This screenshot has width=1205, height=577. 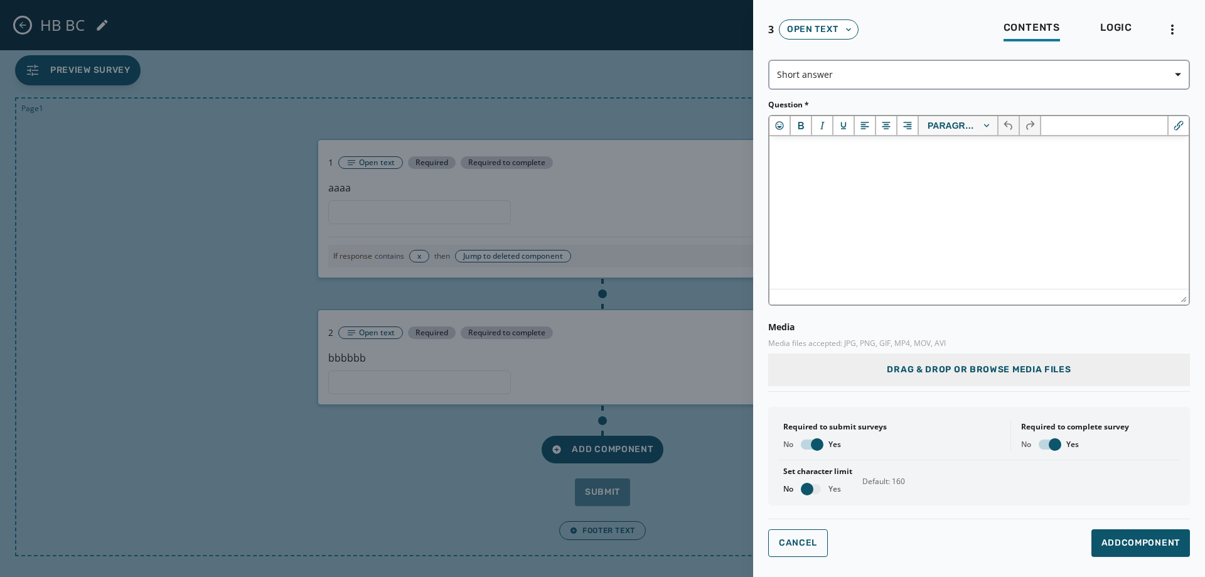 I want to click on button: Align left, so click(x=865, y=125).